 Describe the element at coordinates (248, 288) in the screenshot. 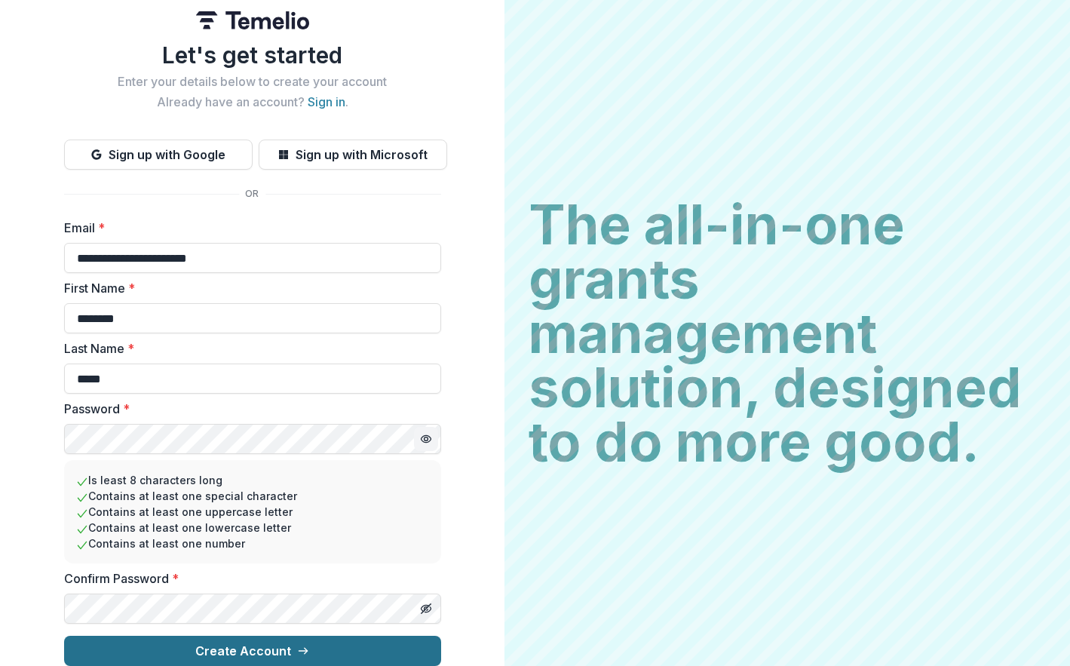

I see `label: First Name` at that location.